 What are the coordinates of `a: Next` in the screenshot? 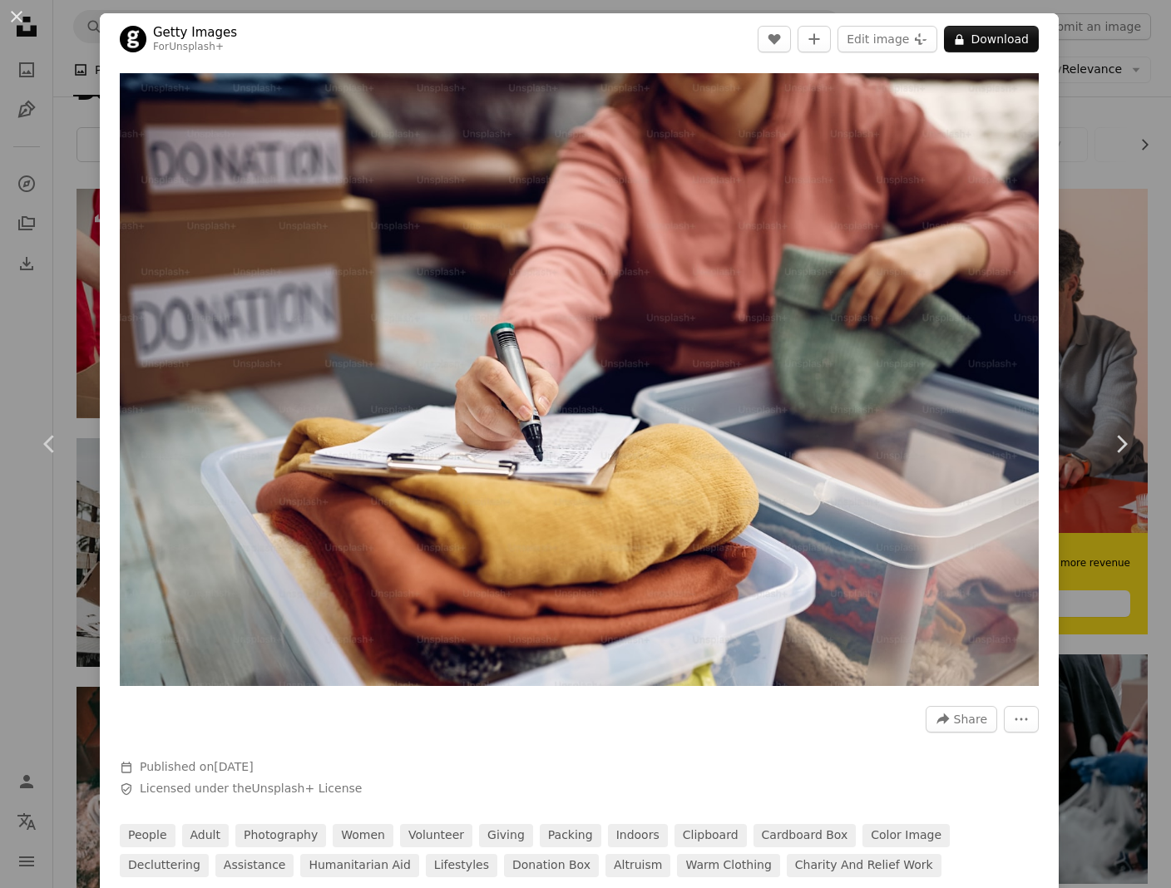 It's located at (1121, 444).